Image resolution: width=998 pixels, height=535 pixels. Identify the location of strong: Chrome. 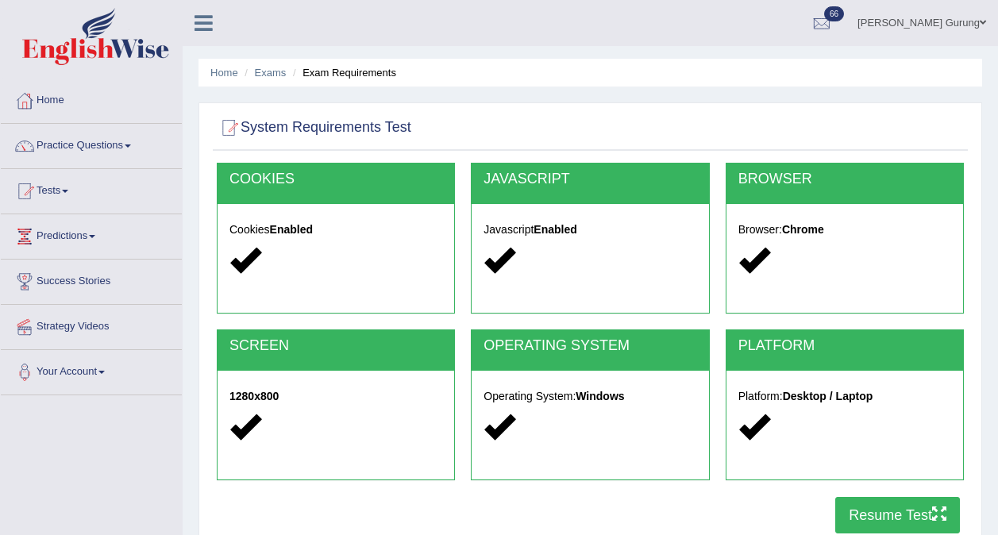
(802, 229).